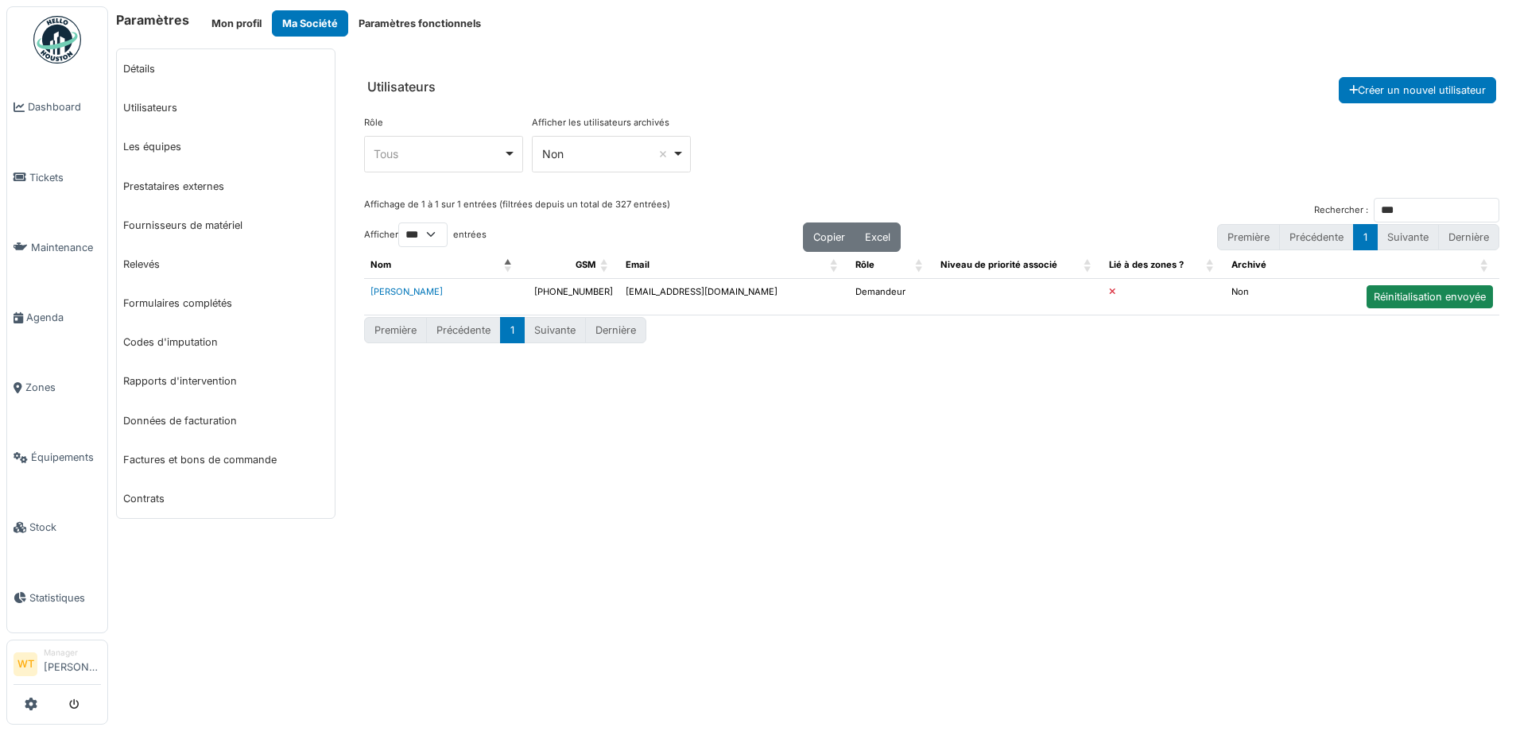 This screenshot has width=1520, height=731. I want to click on a: Ma Société, so click(310, 23).